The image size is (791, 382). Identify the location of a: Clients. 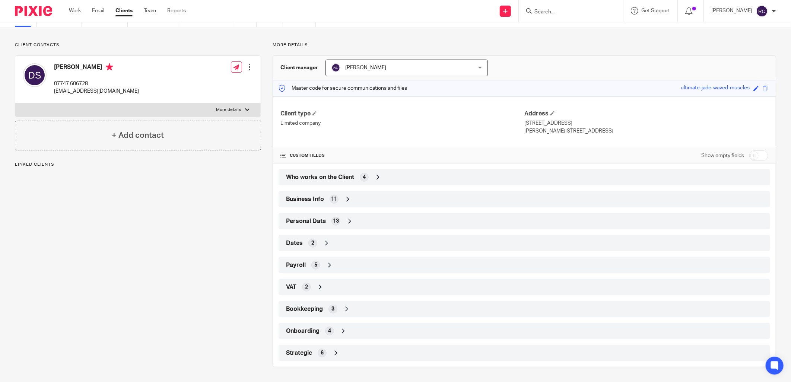
(124, 11).